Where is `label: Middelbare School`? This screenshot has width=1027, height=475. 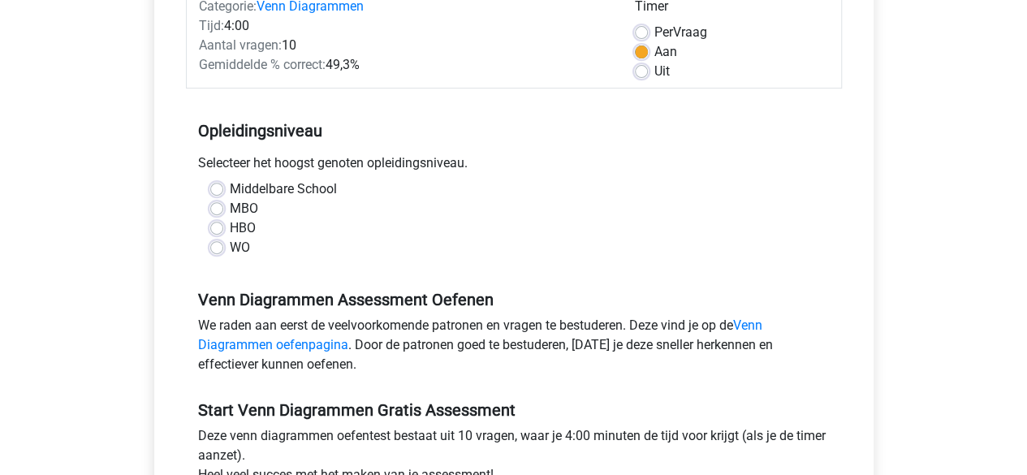 label: Middelbare School is located at coordinates (283, 189).